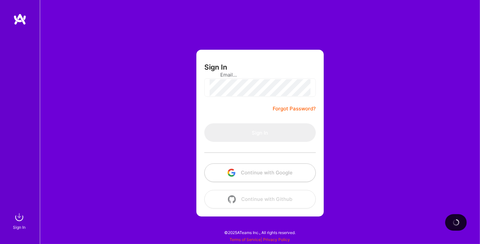 The height and width of the screenshot is (244, 480). I want to click on button: Continue with Github, so click(260, 199).